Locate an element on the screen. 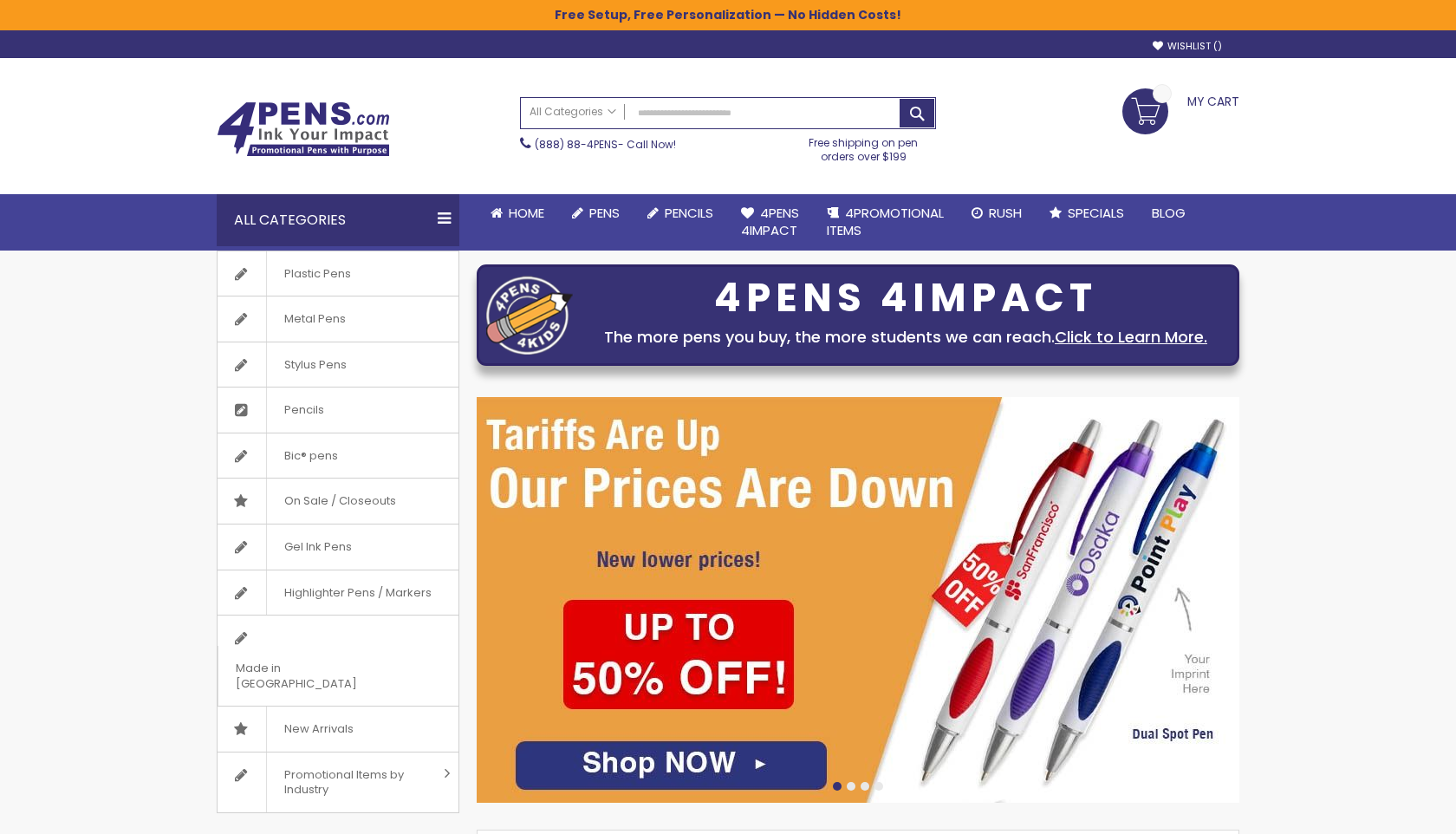 The height and width of the screenshot is (834, 1456). a: 4PROMOTIONALITEMS is located at coordinates (885, 222).